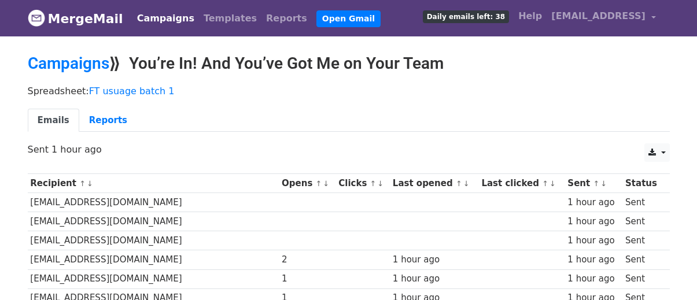 This screenshot has height=300, width=697. Describe the element at coordinates (522, 183) in the screenshot. I see `th: Last clicked` at that location.